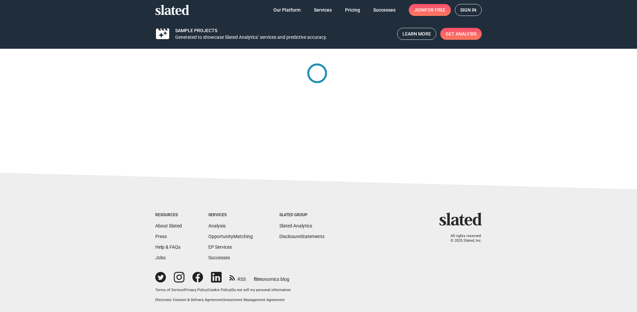  Describe the element at coordinates (219, 290) in the screenshot. I see `a: Cookie Policy` at that location.